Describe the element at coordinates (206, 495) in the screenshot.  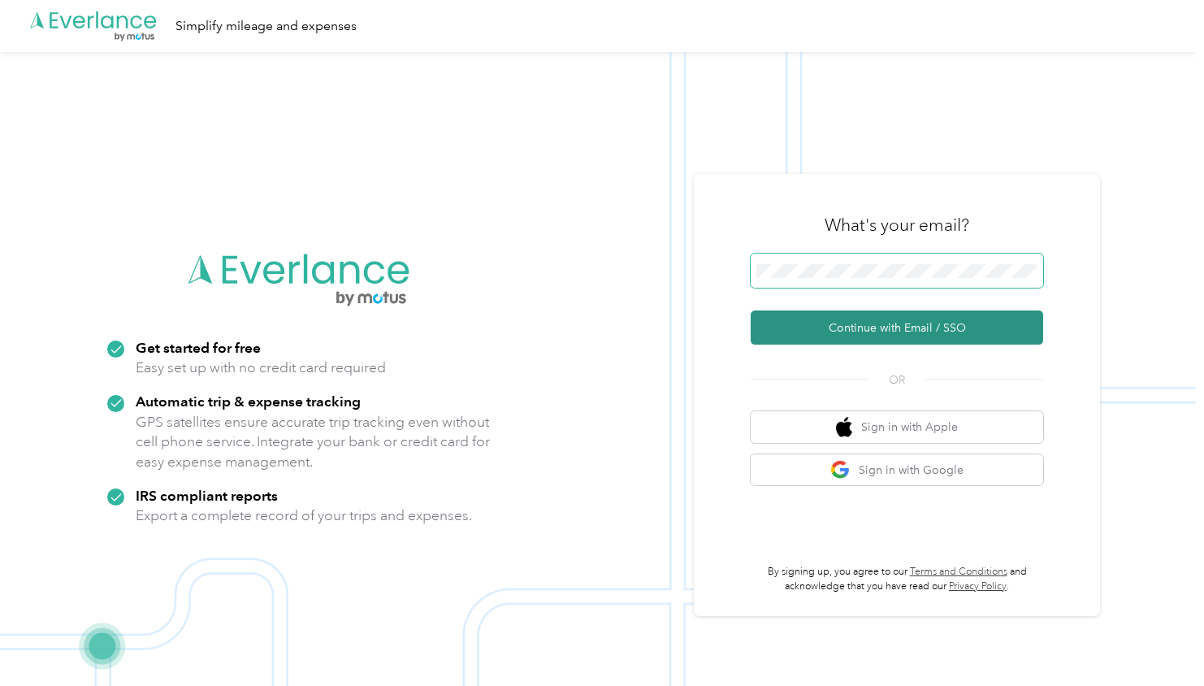
I see `strong: IRS compliant reports` at that location.